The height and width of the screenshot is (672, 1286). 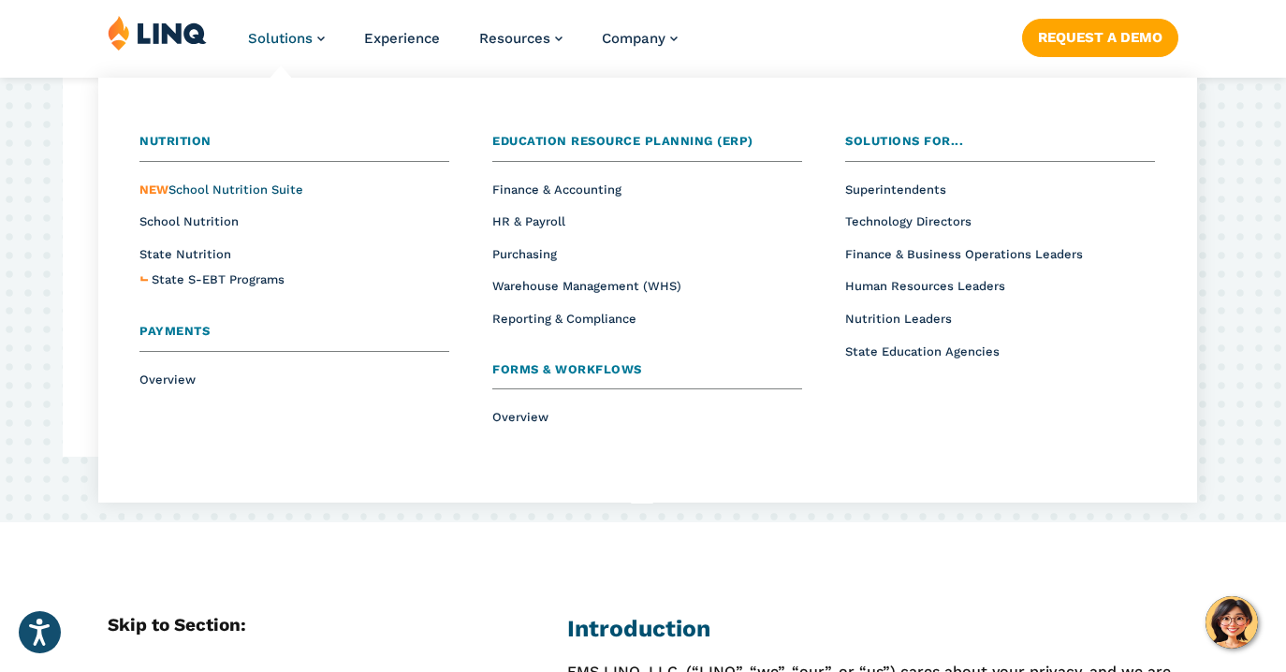 I want to click on a: Forms & Workflows, so click(x=647, y=375).